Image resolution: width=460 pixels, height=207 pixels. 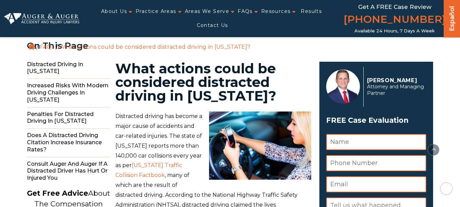 I want to click on a: Home, so click(x=32, y=46).